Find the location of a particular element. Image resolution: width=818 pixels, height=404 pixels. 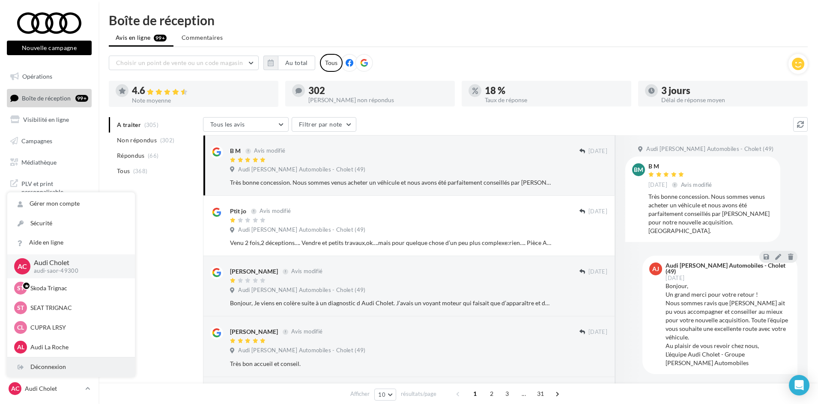

a: Aide en ligne is located at coordinates (71, 243).